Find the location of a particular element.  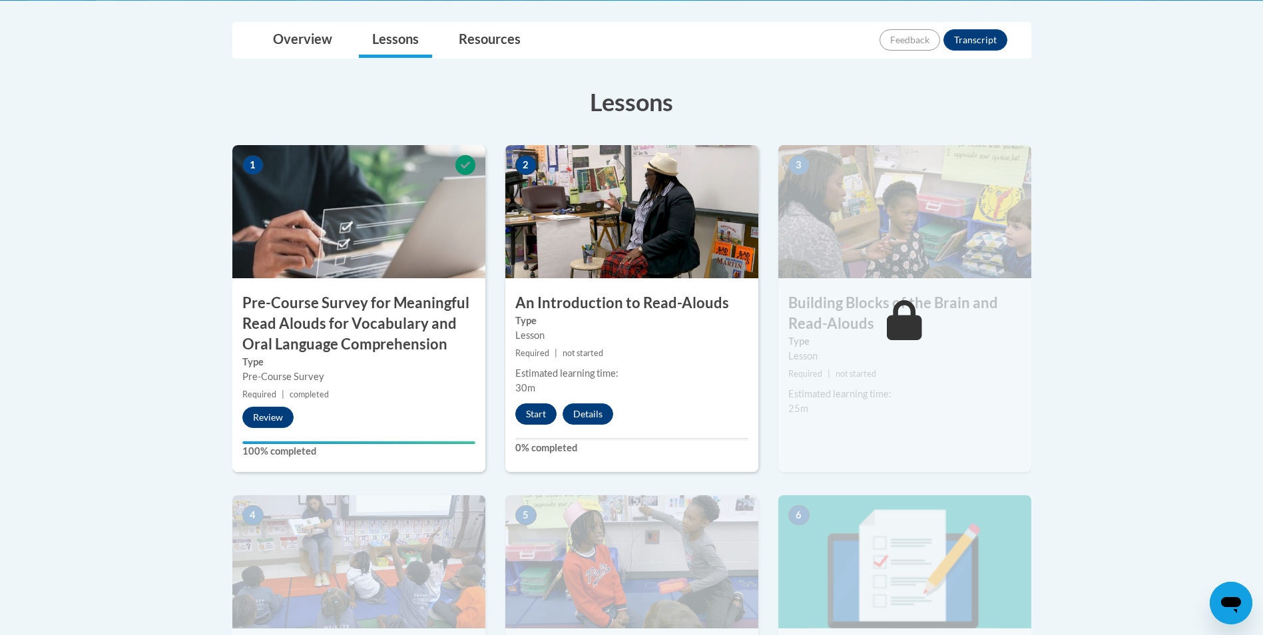

span: 30m is located at coordinates (525, 387).